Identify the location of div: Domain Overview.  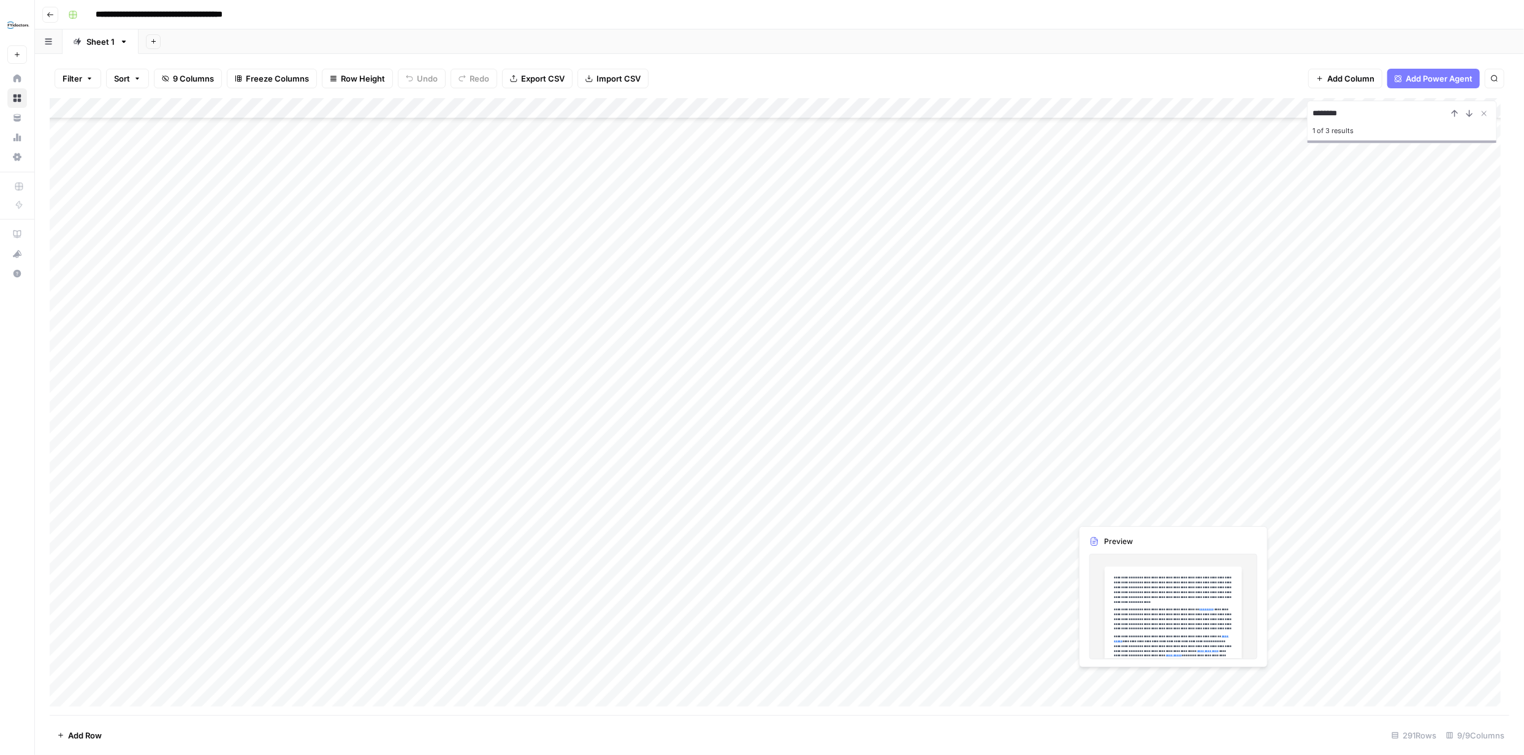
(79, 76).